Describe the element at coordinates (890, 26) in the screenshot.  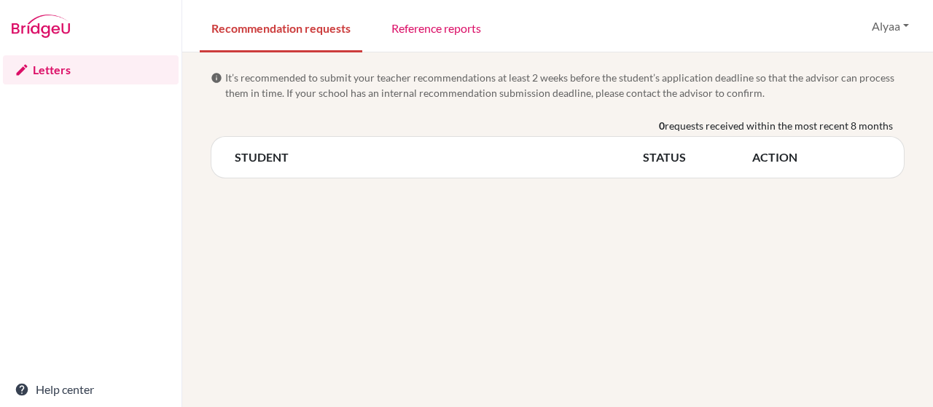
I see `button: Alyaa` at that location.